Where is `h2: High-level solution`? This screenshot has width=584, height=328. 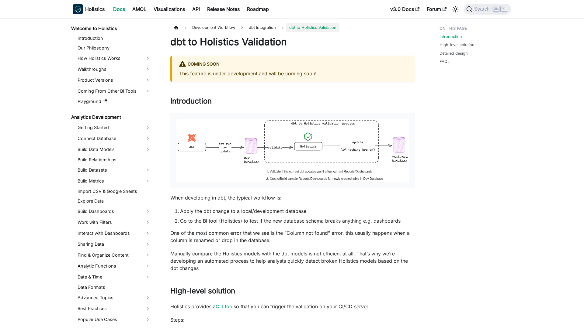
h2: High-level solution is located at coordinates (292, 292).